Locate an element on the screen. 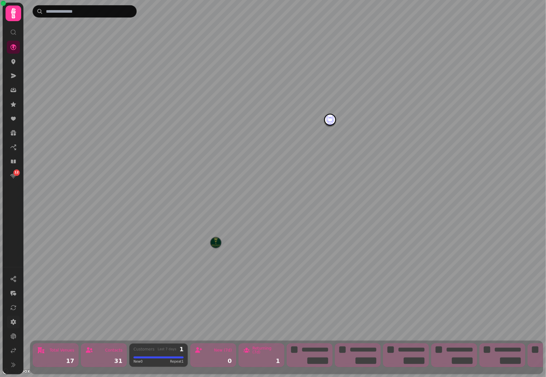 This screenshot has height=377, width=546. div: Total Venues is located at coordinates (62, 350).